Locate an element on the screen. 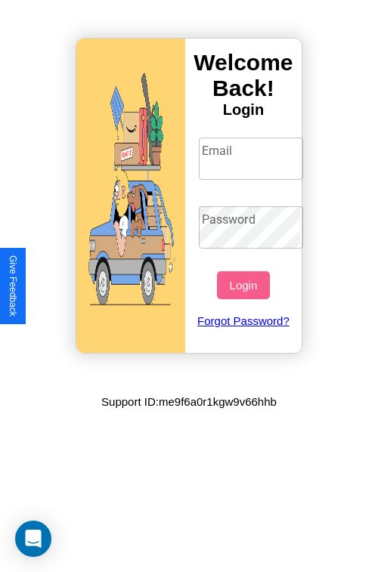 This screenshot has width=378, height=572. div: Give Feedback is located at coordinates (13, 286).